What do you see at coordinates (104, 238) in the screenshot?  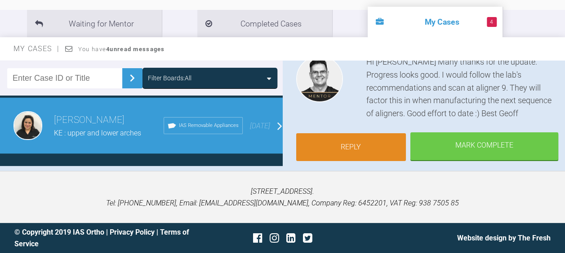 I see `div: © Copyright 2019 IAS Ortho | |` at bounding box center [104, 238].